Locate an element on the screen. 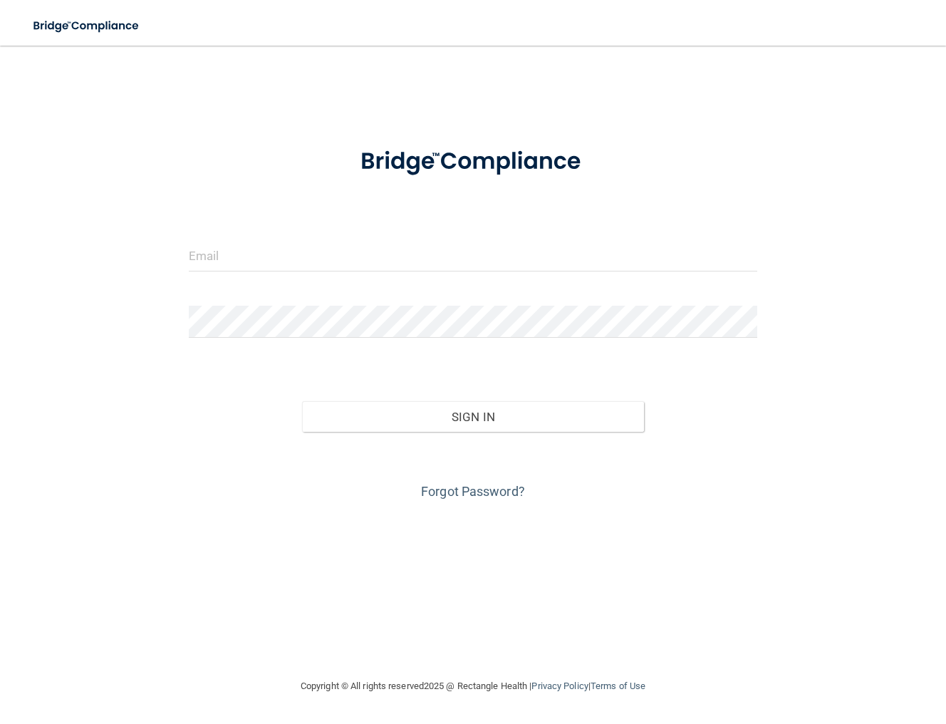 Image resolution: width=946 pixels, height=724 pixels. a: Terms of Use is located at coordinates (618, 686).